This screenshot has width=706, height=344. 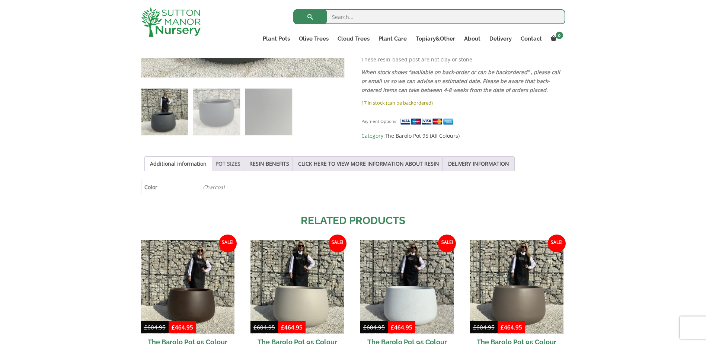 I want to click on a: Delivery, so click(x=501, y=39).